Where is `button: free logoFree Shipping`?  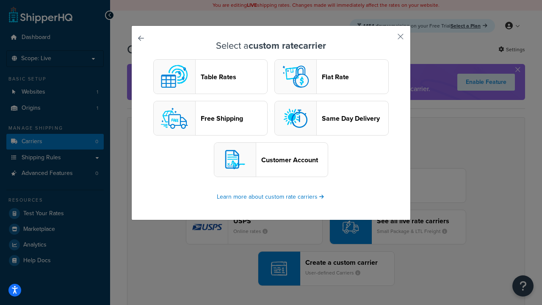
button: free logoFree Shipping is located at coordinates (210, 118).